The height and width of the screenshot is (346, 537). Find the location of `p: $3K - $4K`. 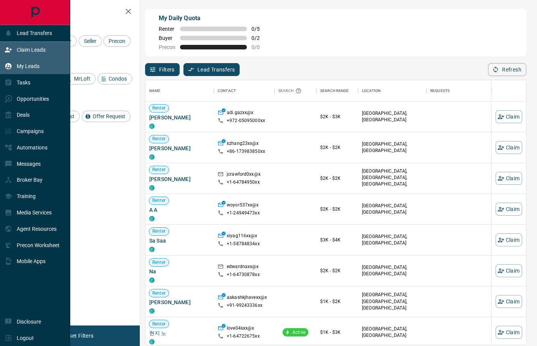

p: $3K - $4K is located at coordinates (337, 240).